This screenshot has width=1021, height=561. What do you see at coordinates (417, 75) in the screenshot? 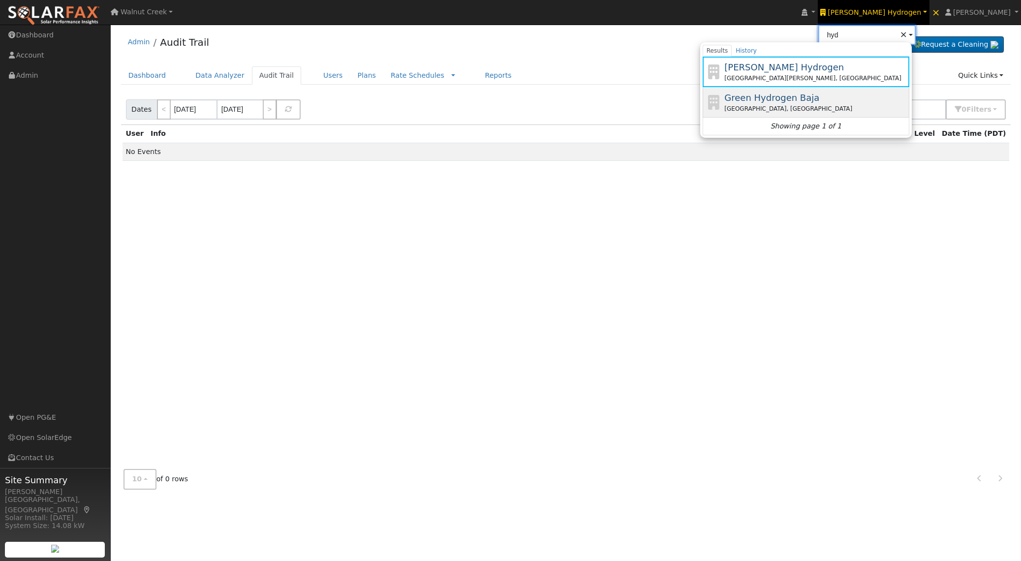
I see `a: Rate Schedules` at bounding box center [417, 75].